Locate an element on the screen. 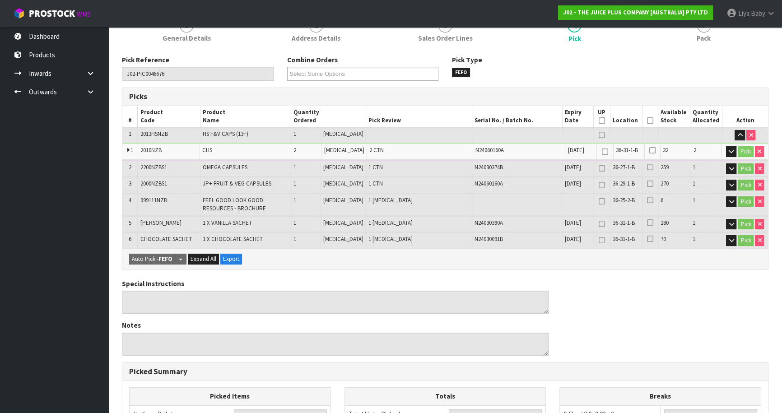 This screenshot has height=413, width=782. span: 999111NZB is located at coordinates (153, 200).